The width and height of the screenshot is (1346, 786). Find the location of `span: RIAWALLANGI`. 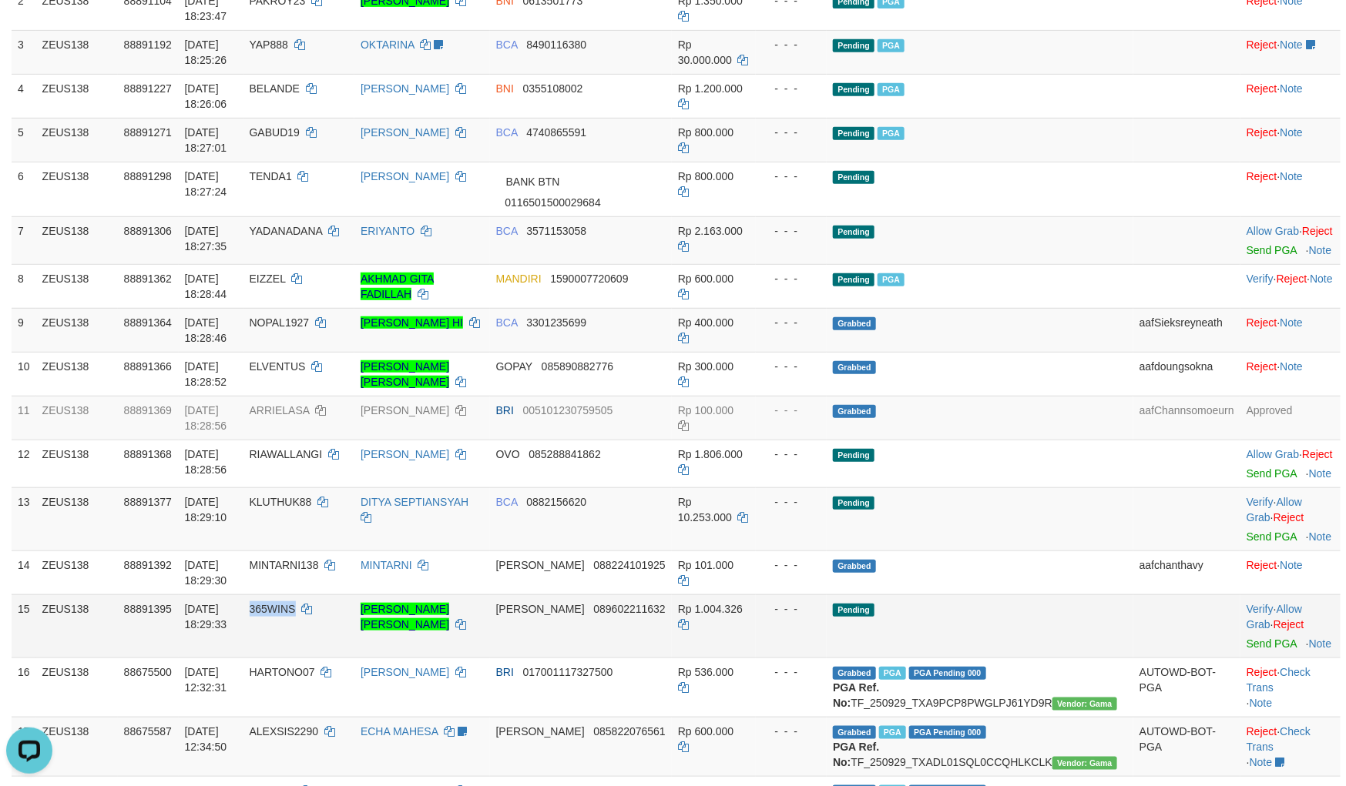

span: RIAWALLANGI is located at coordinates (286, 454).